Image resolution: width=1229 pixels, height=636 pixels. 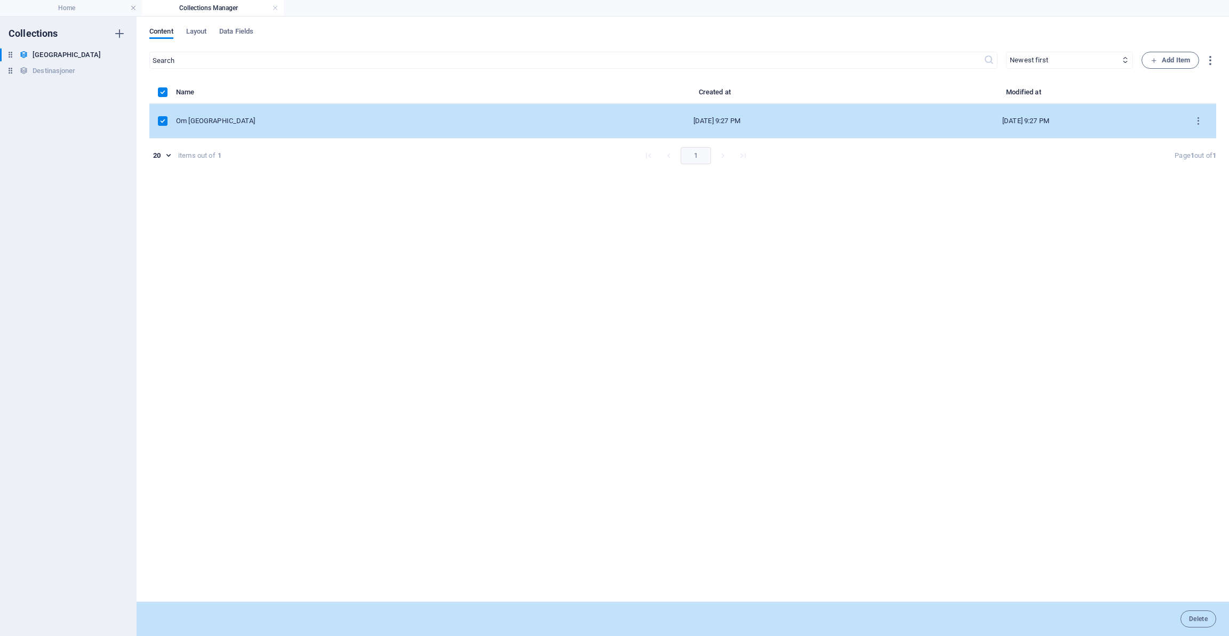 What do you see at coordinates (33, 34) in the screenshot?
I see `h6: Collections` at bounding box center [33, 34].